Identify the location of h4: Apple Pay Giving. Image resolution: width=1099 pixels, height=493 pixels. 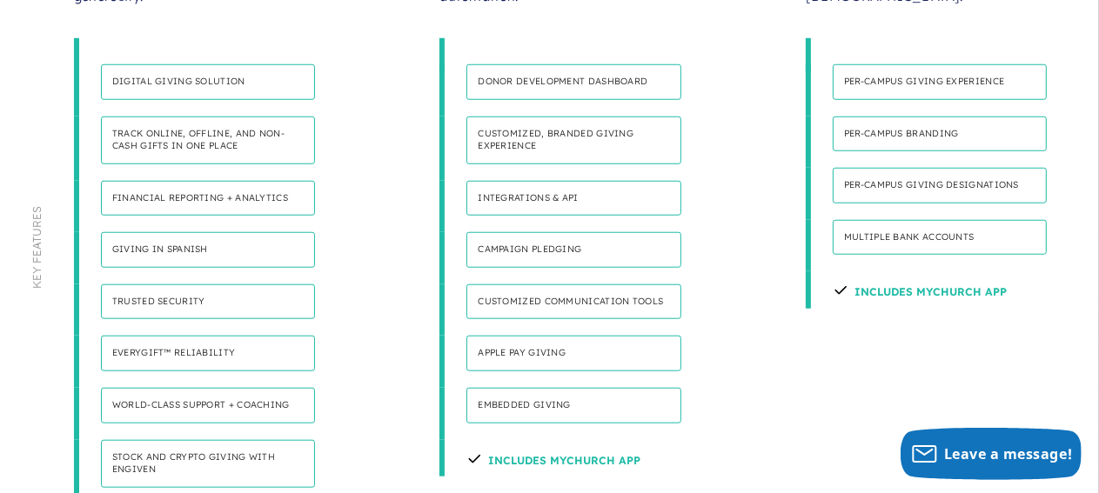
(573, 353).